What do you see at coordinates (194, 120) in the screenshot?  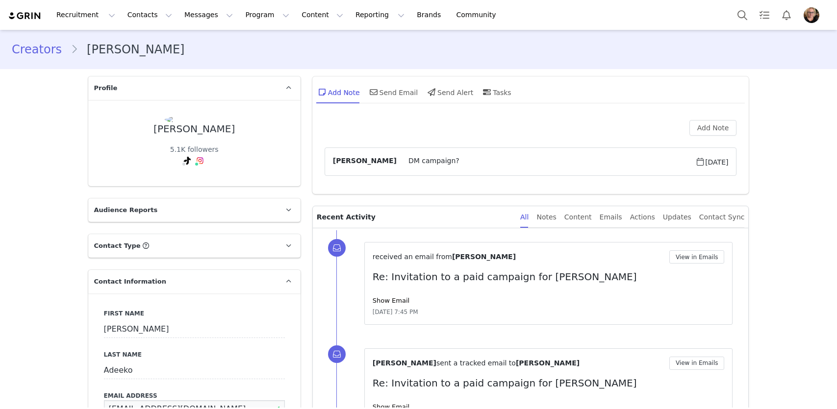 I see `img: dba8f4eb-25bb-4d62-a953-df3a019fba74.jpg` at bounding box center [194, 120].